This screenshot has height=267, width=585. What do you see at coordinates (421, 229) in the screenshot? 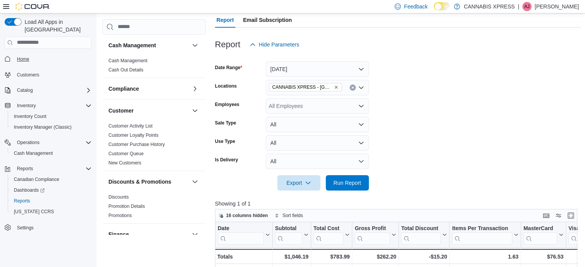
I see `div: Total Discount` at bounding box center [421, 229].